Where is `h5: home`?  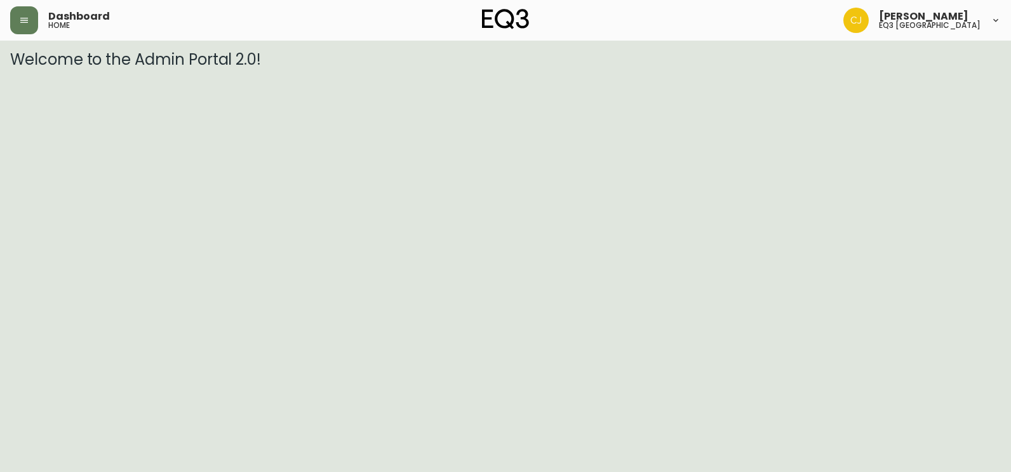
h5: home is located at coordinates (59, 25).